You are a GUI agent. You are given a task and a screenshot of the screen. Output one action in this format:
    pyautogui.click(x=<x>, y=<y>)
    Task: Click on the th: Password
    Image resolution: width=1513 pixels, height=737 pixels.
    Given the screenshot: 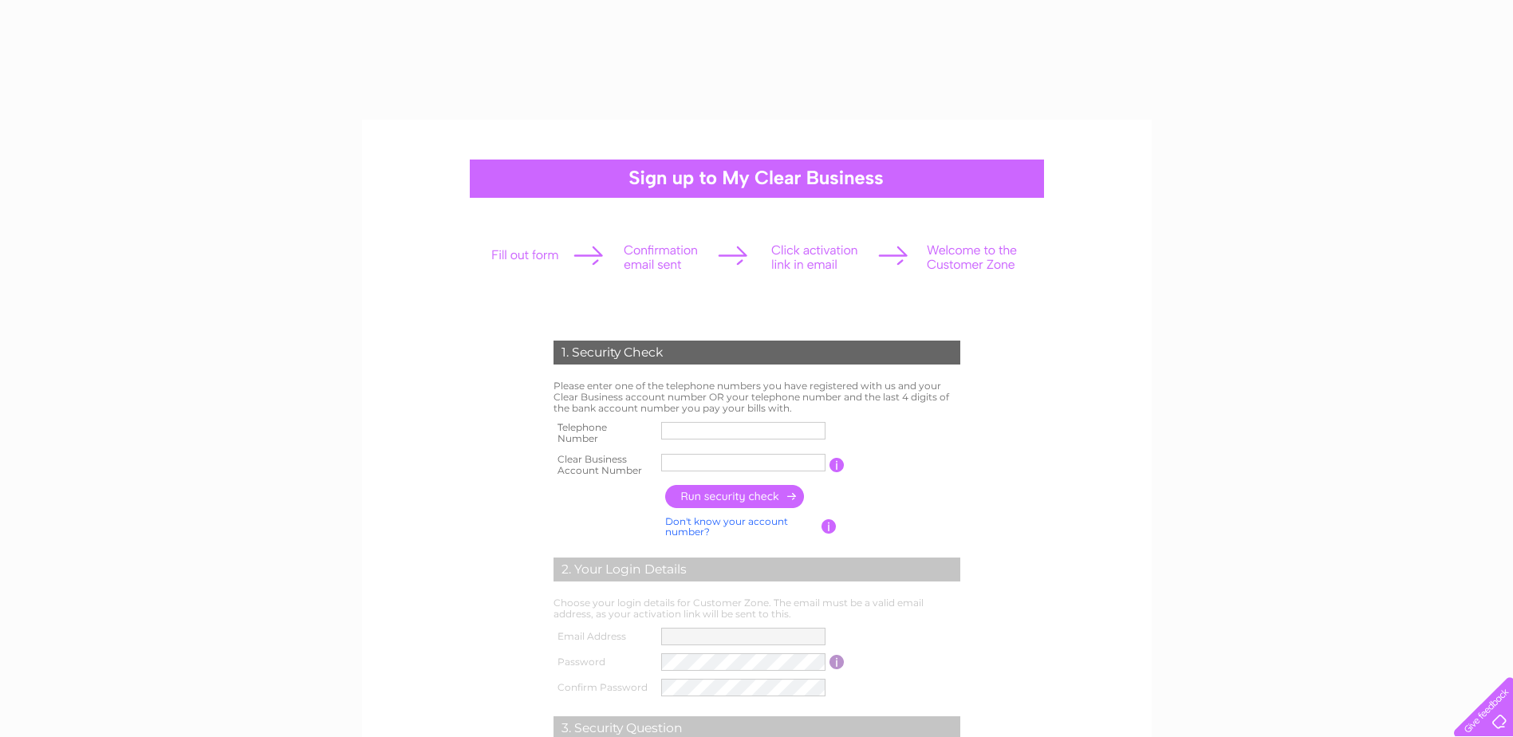 What is the action you would take?
    pyautogui.click(x=604, y=662)
    